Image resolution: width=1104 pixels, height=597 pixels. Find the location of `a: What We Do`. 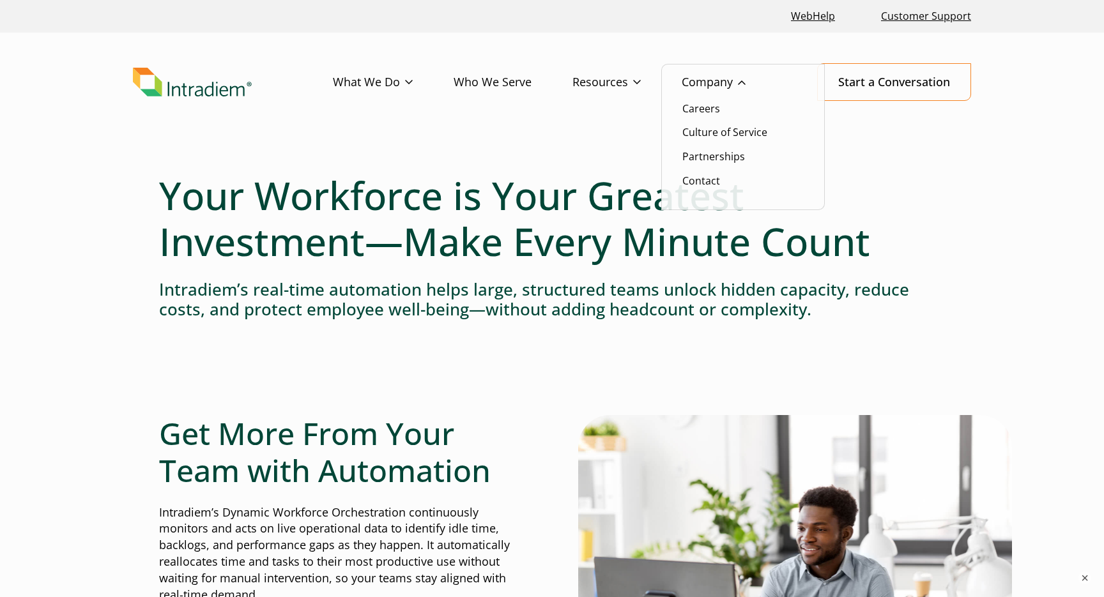

a: What We Do is located at coordinates (393, 82).